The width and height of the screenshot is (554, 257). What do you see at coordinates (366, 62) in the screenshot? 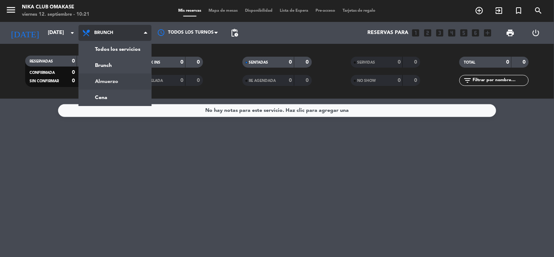
I see `span: SERVIDAS` at bounding box center [366, 62].